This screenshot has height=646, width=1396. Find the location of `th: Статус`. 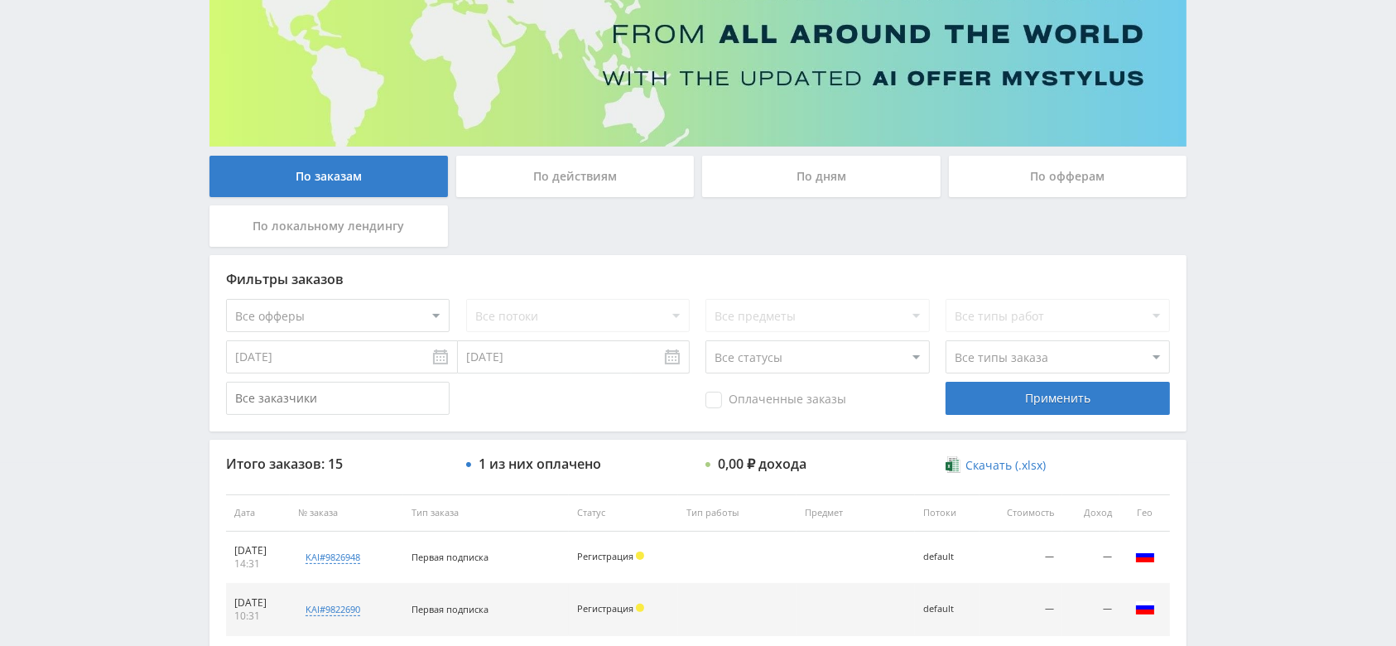

th: Статус is located at coordinates (623, 513).